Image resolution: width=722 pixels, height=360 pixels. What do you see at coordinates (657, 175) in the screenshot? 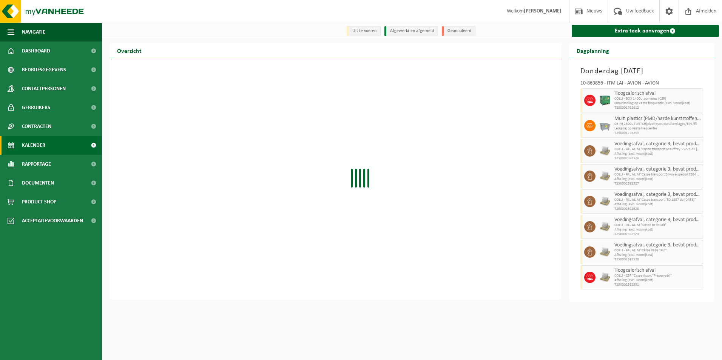
I see `span: COLLI - PAL ALIM"Casse transport Envoyé spécial 5264 13/08"` at bounding box center [657, 175].